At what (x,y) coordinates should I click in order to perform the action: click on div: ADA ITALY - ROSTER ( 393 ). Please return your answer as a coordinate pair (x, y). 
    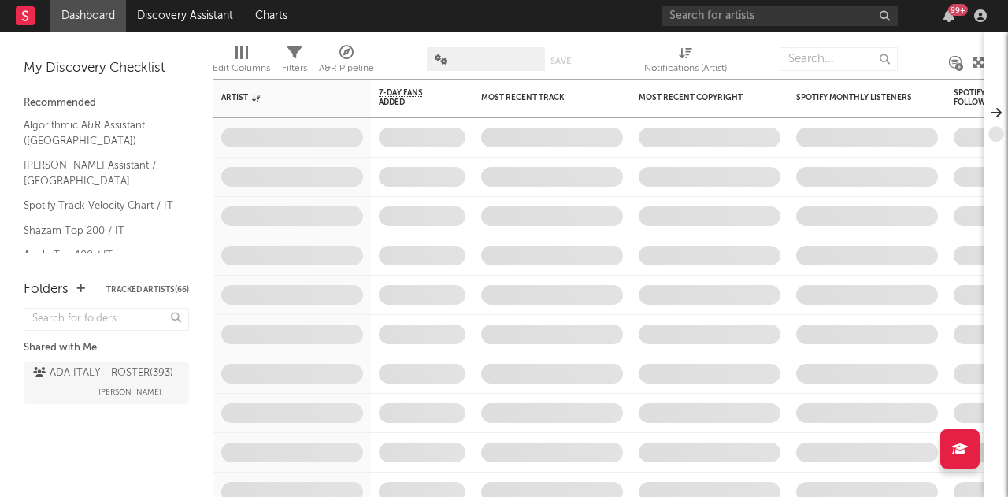
    Looking at the image, I should click on (103, 373).